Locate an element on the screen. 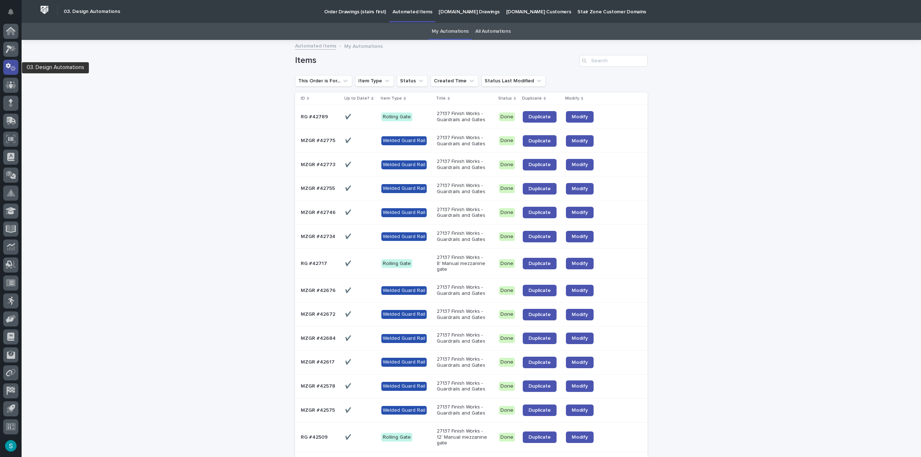 Image resolution: width=921 pixels, height=457 pixels. p: Title is located at coordinates (441, 99).